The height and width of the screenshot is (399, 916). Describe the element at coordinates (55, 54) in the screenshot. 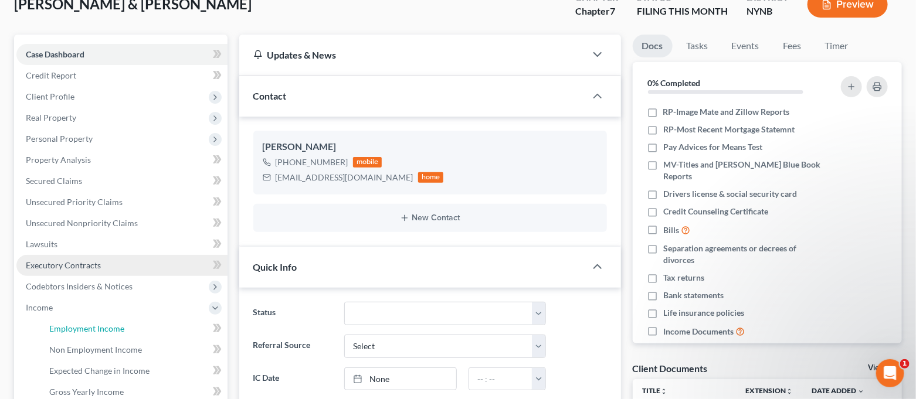

I see `span: Case Dashboard` at that location.